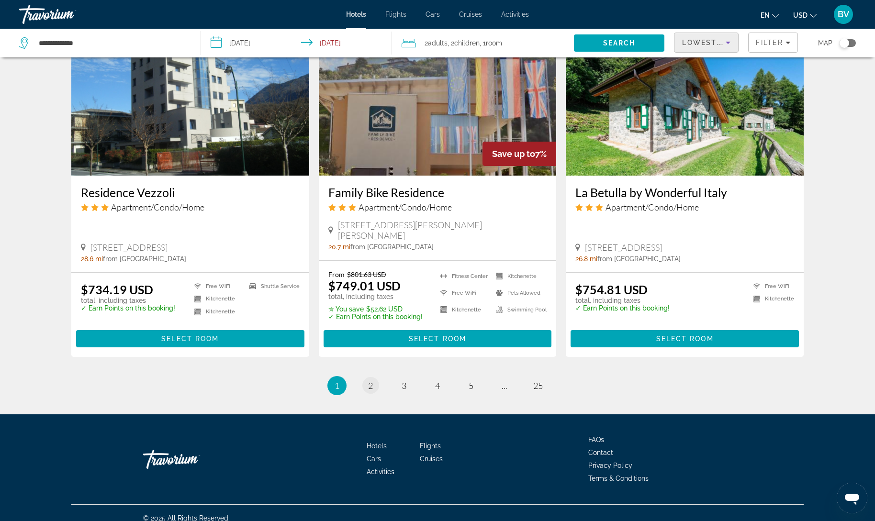 The height and width of the screenshot is (521, 875). What do you see at coordinates (770, 15) in the screenshot?
I see `button: Change language` at bounding box center [770, 15].